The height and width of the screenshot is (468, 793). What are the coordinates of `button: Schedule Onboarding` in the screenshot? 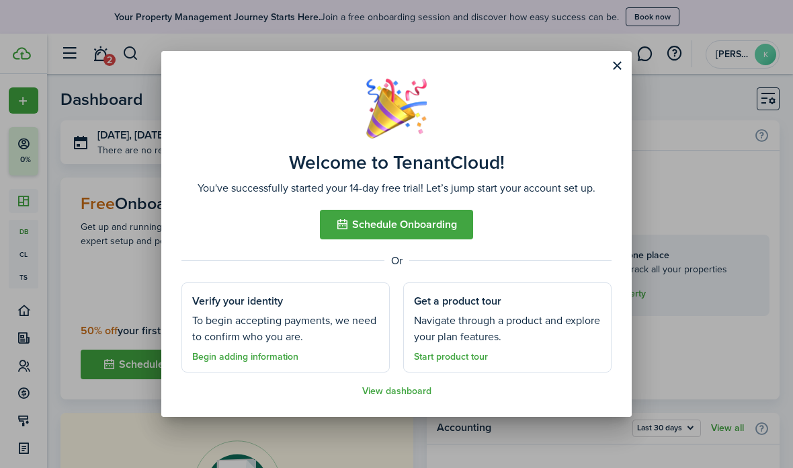 It's located at (396, 224).